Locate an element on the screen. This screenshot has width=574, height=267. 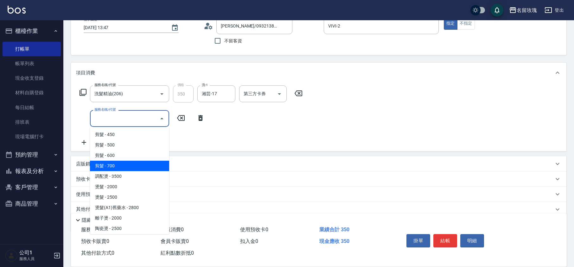
button: Close is located at coordinates (162, 119).